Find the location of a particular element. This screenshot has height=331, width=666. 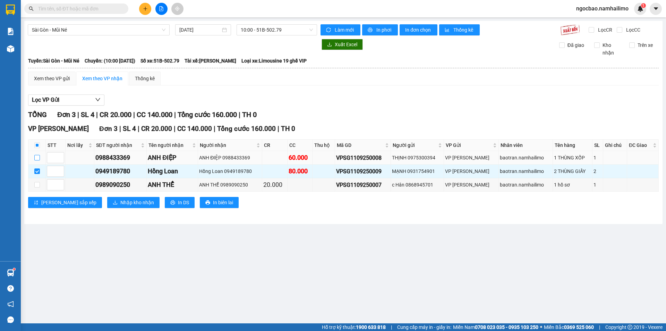

div: 1 is located at coordinates (598, 185).